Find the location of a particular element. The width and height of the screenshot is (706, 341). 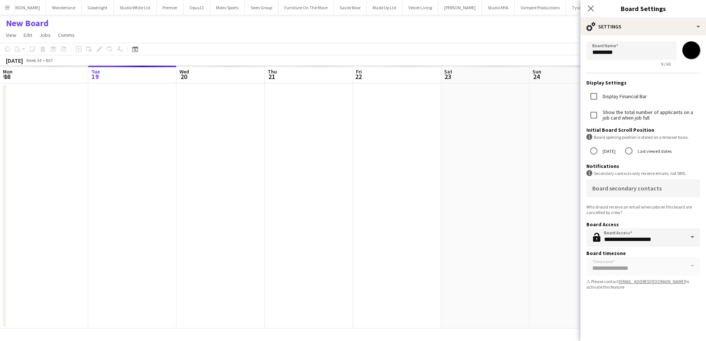

span: Fri is located at coordinates (359, 72).